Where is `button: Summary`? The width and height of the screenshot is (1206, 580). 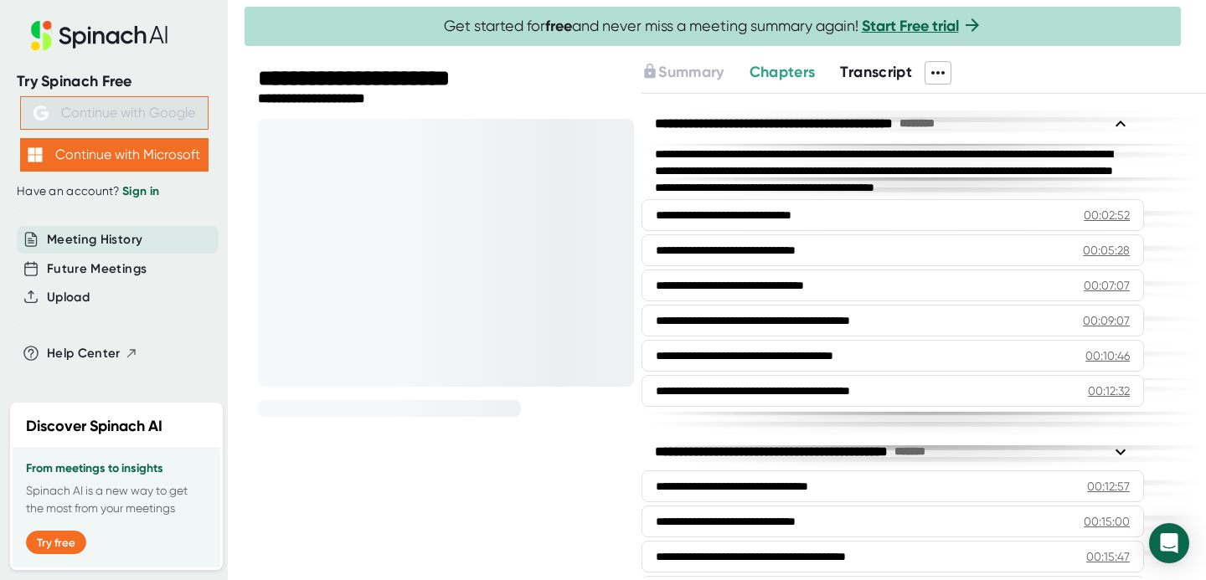
button: Summary is located at coordinates (683, 72).